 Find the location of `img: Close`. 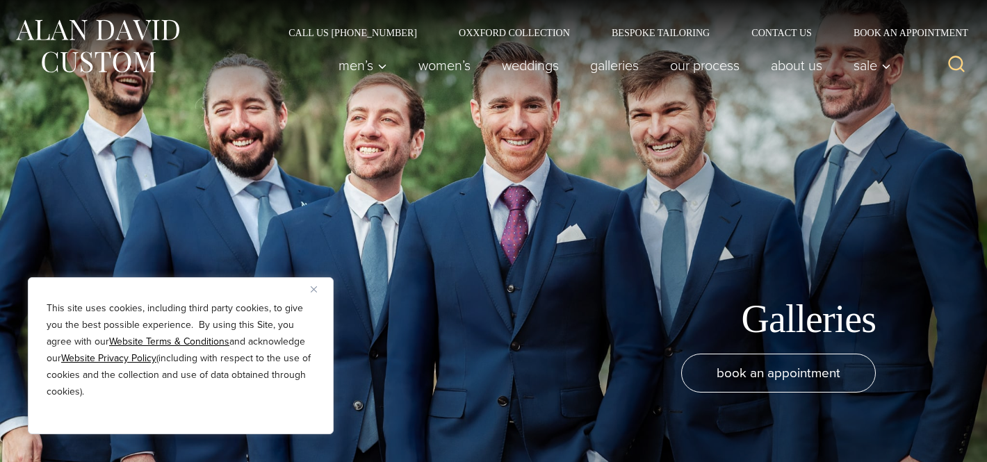

img: Close is located at coordinates (313, 289).